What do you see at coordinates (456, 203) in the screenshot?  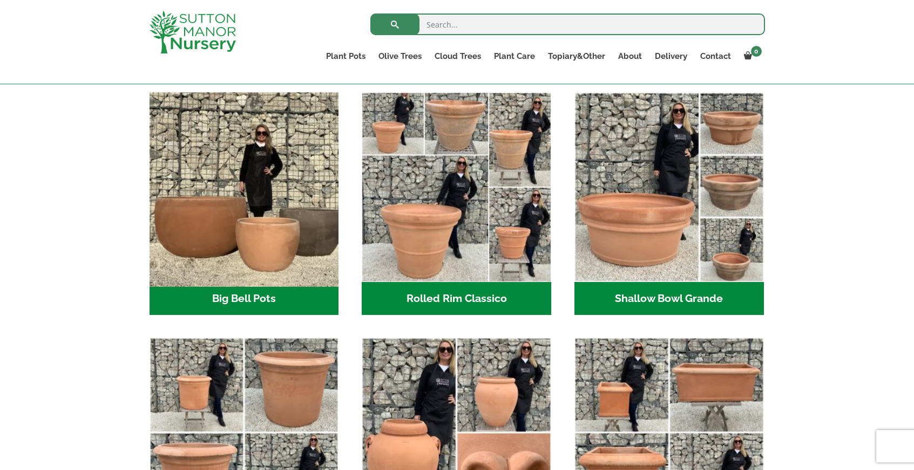 I see `a: Visit product category Rolled Rim Classico` at bounding box center [456, 203].